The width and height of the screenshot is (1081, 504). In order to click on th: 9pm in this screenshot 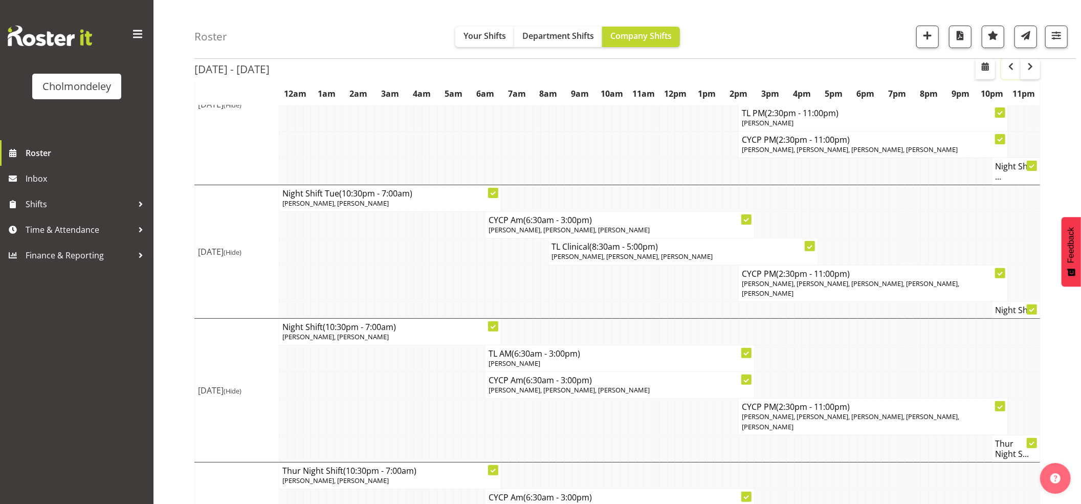, I will do `click(961, 94)`.